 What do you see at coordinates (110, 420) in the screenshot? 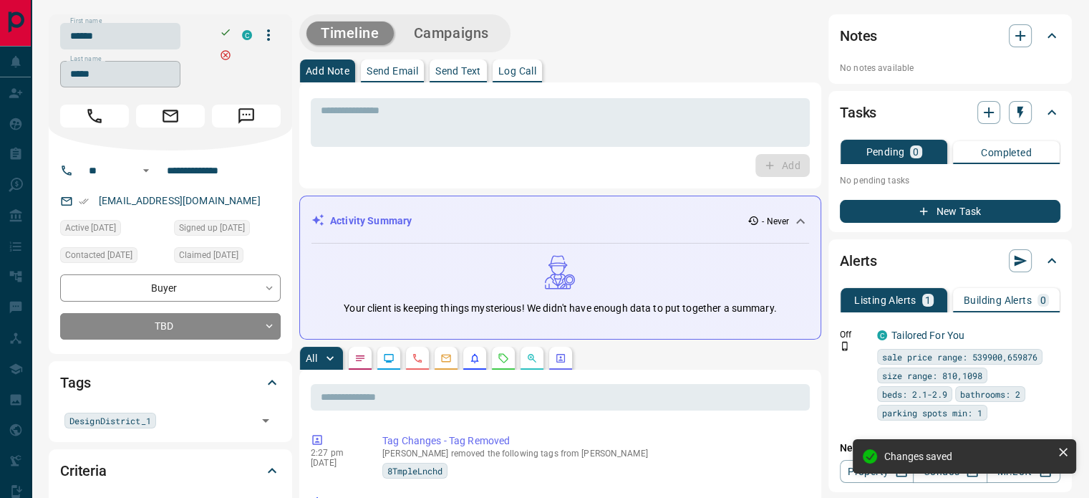
I see `span: DesignDistrict_1` at bounding box center [110, 420].